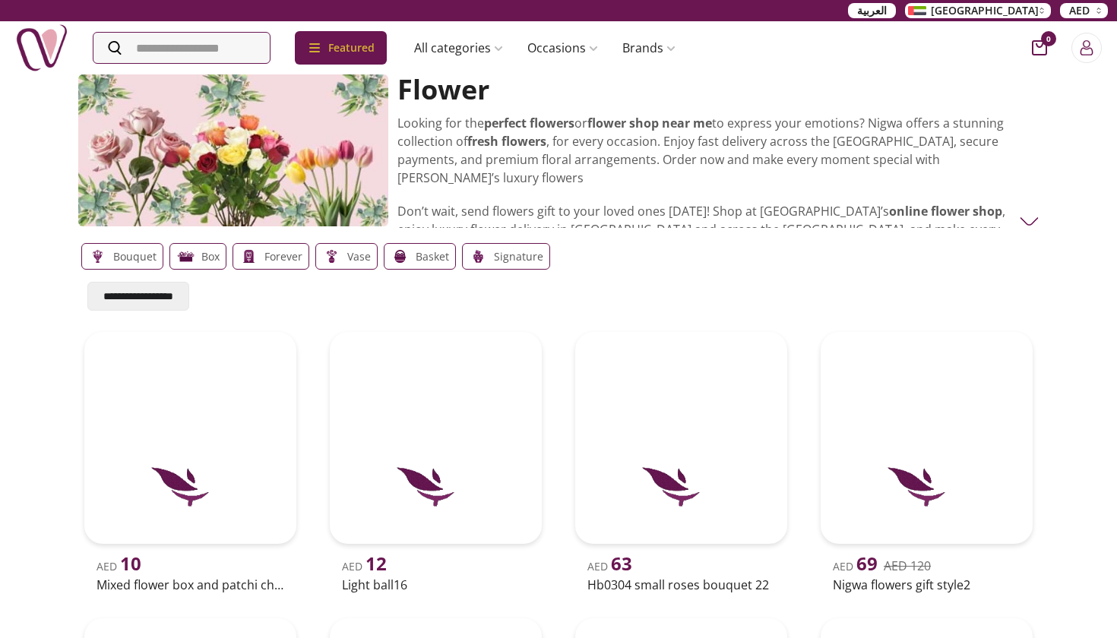 The width and height of the screenshot is (1117, 638). What do you see at coordinates (190, 461) in the screenshot?
I see `a: uae-gifts-Mixed Flower Box And Patchi Chocolate-AED 10Mixed flower box and patchi chocolate-` at bounding box center [190, 461].